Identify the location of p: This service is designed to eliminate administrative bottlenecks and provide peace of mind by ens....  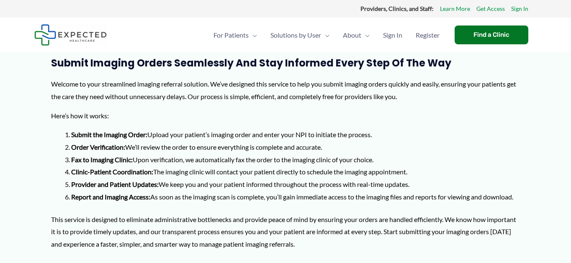
(286, 232).